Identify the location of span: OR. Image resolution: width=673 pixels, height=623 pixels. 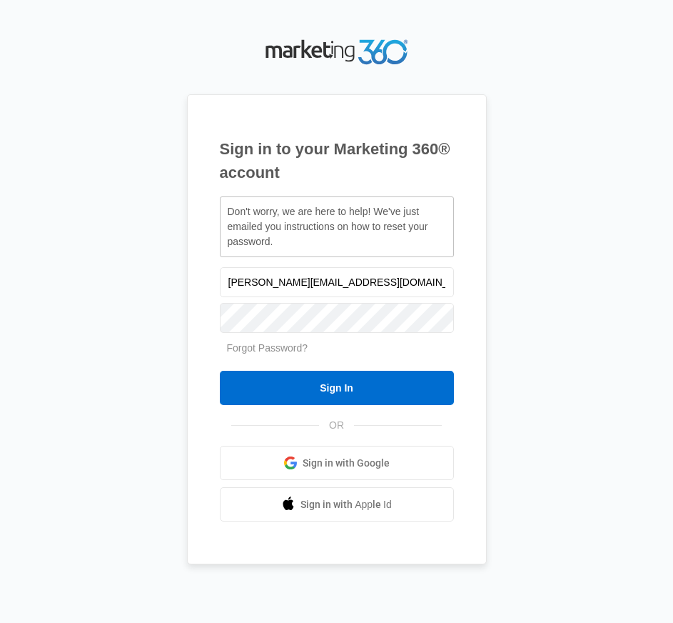
(336, 425).